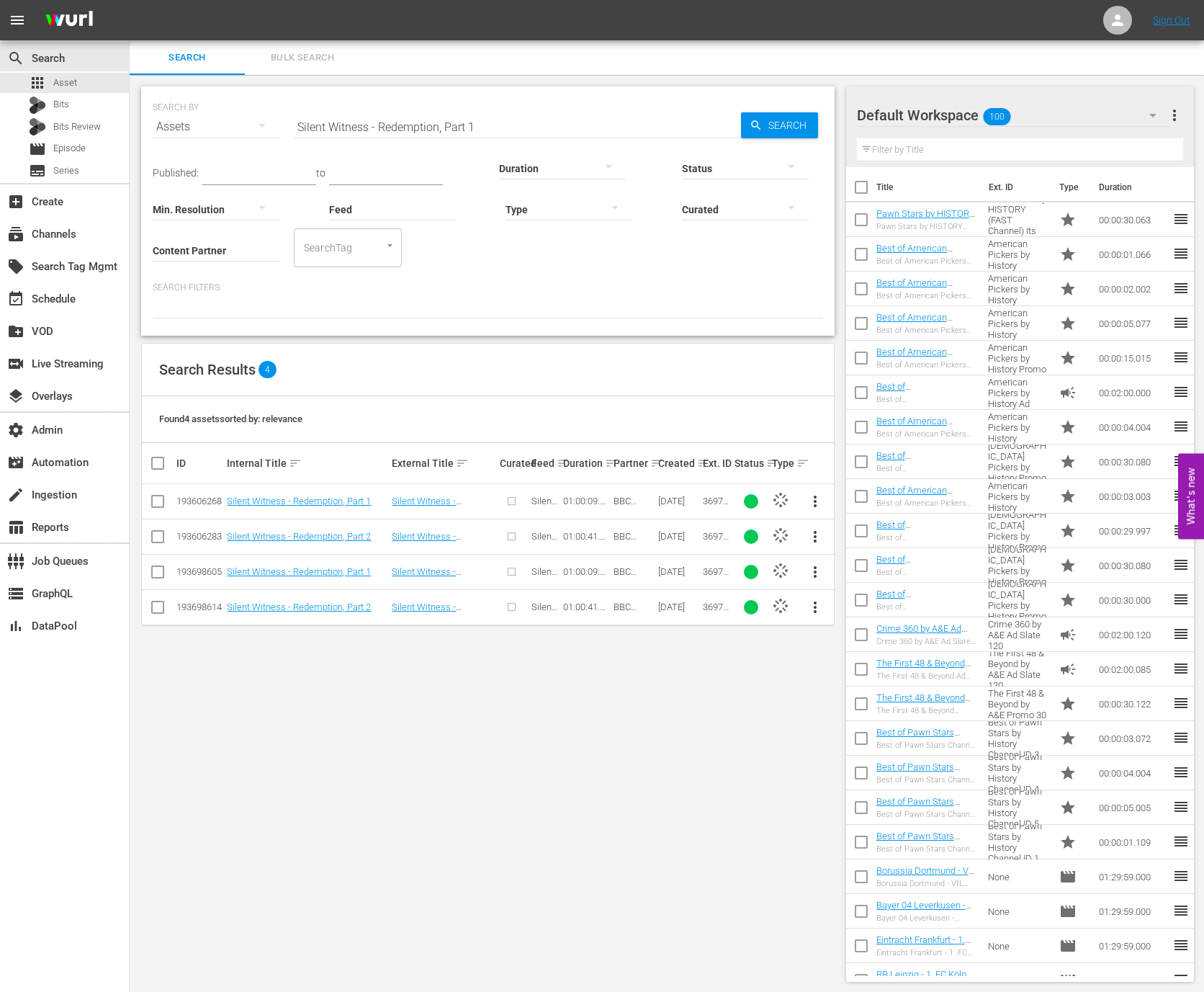  Describe the element at coordinates (1018, 220) in the screenshot. I see `td: Pawn Stars by HISTORY (FAST Channel) Its Own Channel` at that location.